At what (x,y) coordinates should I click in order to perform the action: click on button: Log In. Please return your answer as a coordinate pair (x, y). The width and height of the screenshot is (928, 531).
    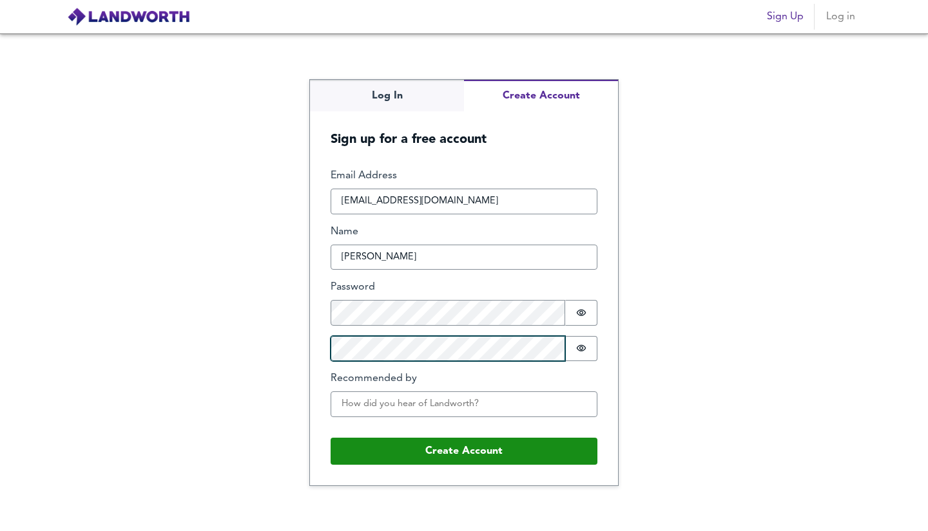
    Looking at the image, I should click on (387, 95).